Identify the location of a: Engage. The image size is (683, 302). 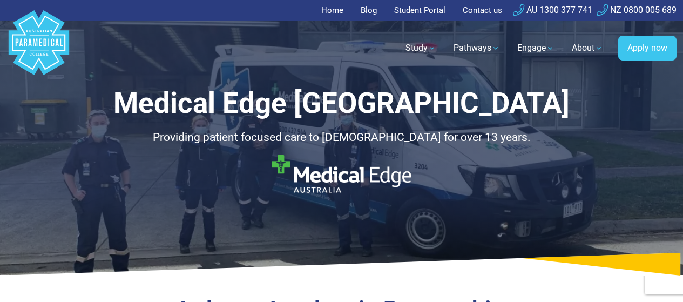
(536, 48).